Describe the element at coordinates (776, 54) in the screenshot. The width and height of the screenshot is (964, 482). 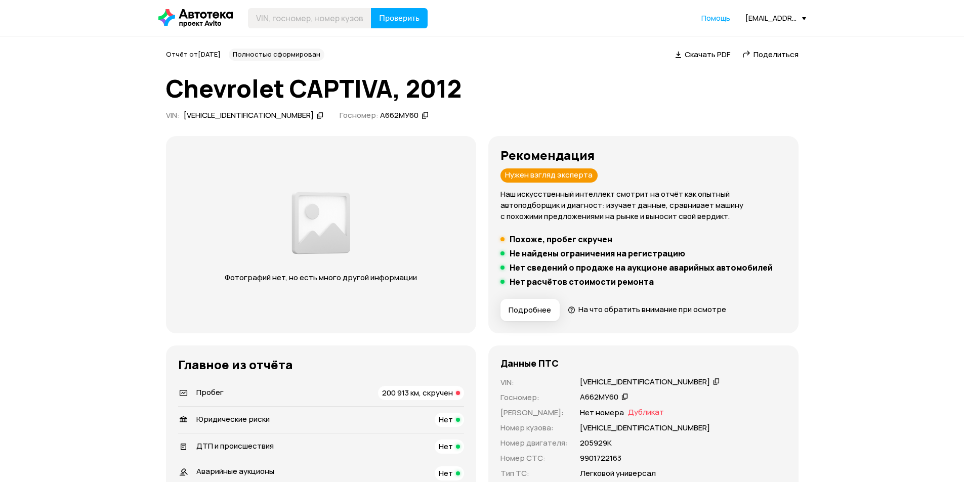
I see `span: Поделиться` at that location.